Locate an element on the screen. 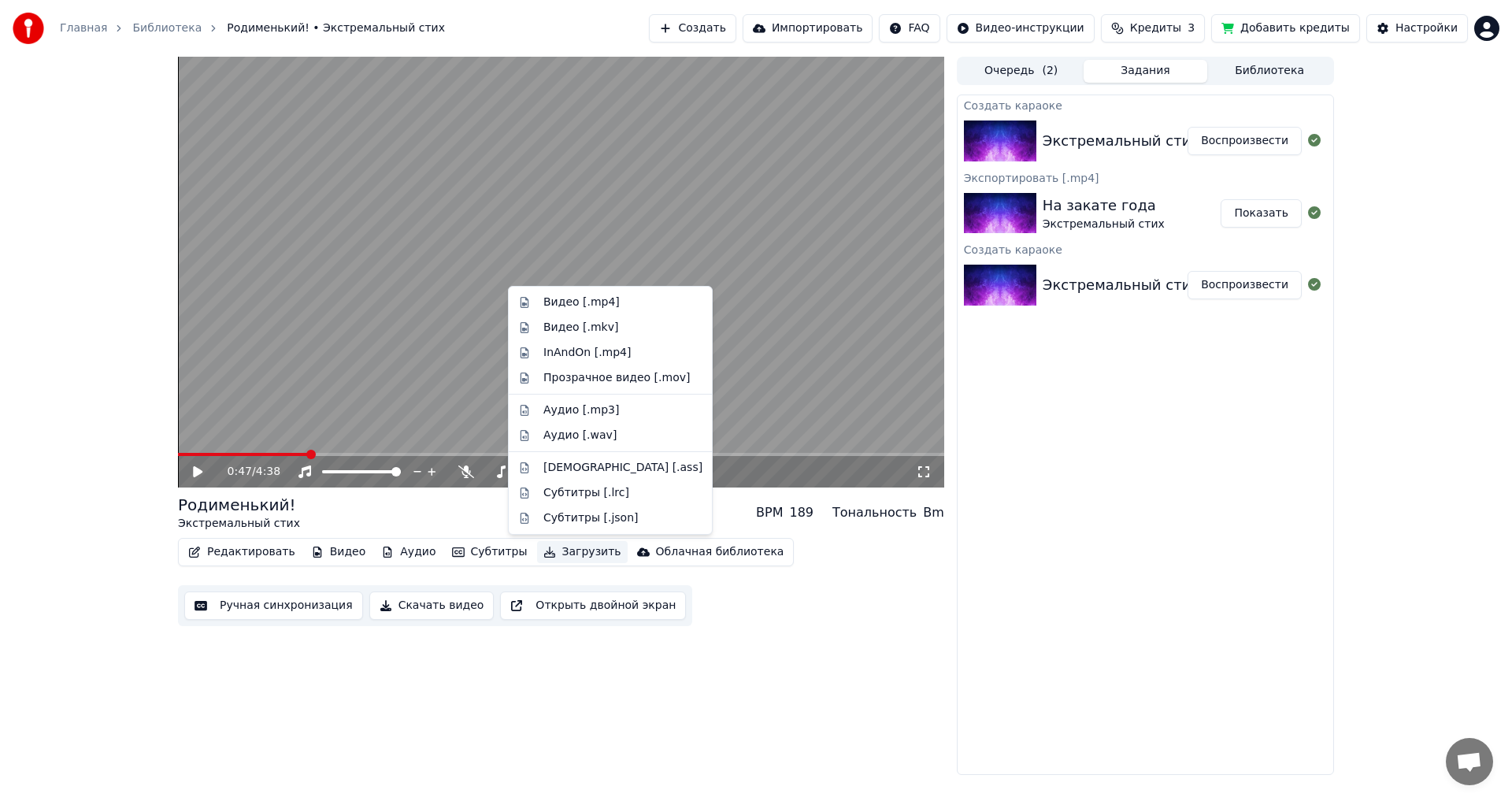 The height and width of the screenshot is (801, 1512). button: Редактировать is located at coordinates (242, 551).